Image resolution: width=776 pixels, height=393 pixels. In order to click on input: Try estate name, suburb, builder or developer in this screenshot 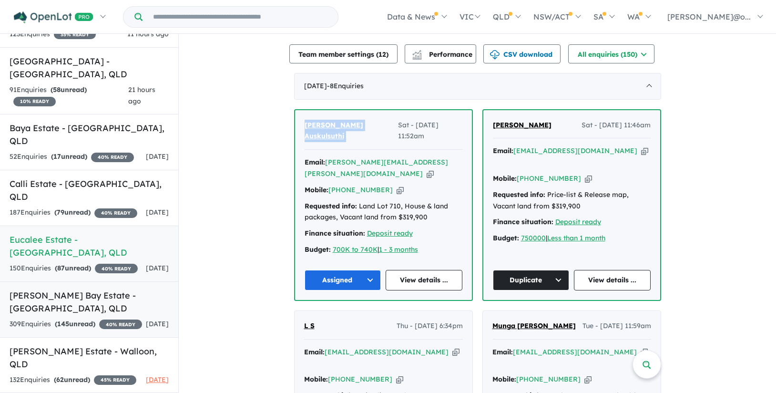, I will do `click(240, 17)`.